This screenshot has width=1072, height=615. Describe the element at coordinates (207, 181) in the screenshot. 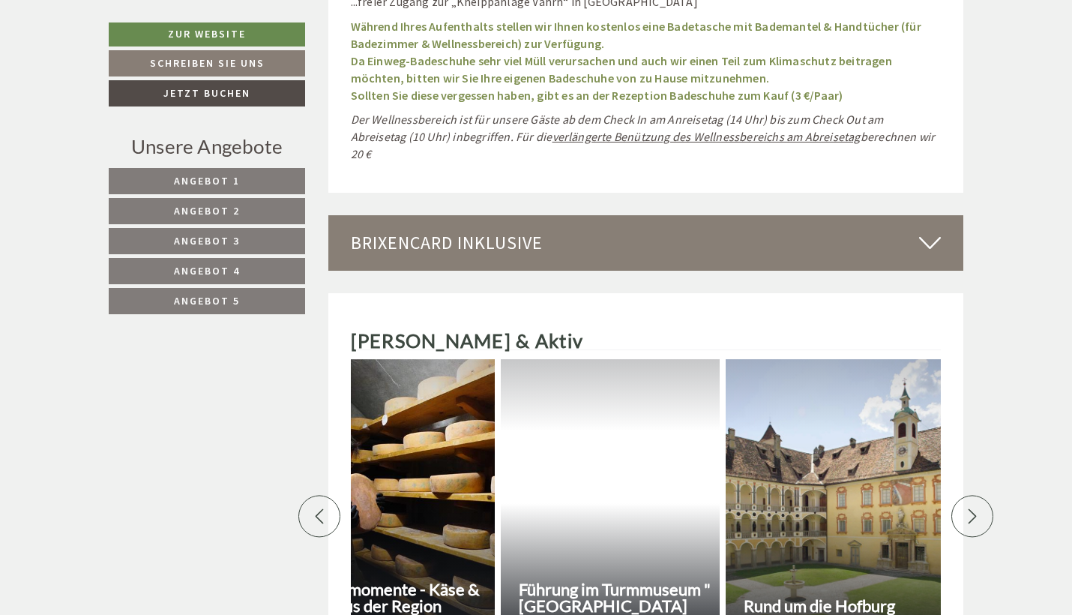

I see `span: Angebot 1` at that location.